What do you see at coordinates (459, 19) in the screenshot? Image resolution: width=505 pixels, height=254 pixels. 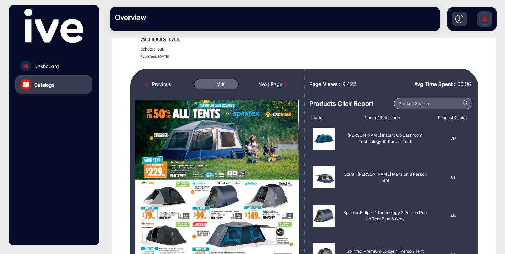 I see `img: h2download.svg` at bounding box center [459, 19].